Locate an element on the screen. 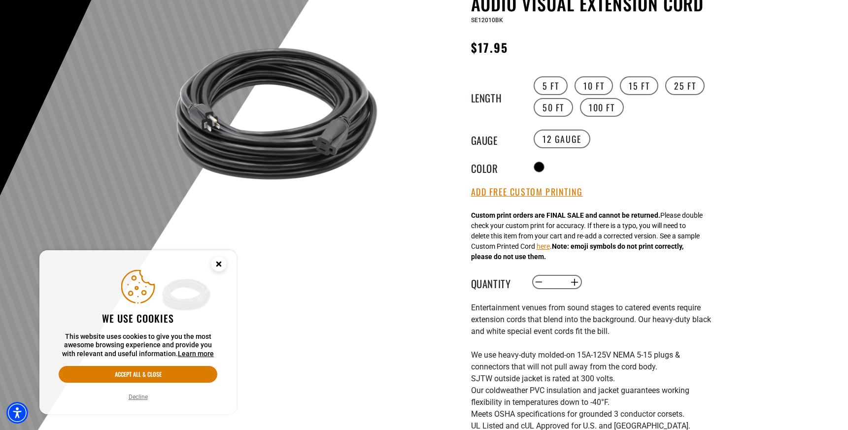 Image resolution: width=848 pixels, height=430 pixels. label: 12 Gauge is located at coordinates (562, 139).